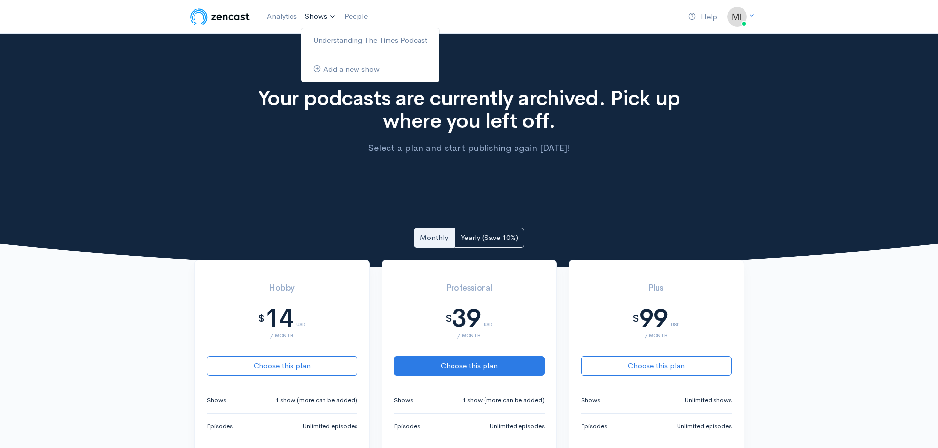 This screenshot has height=448, width=938. I want to click on a: Add a new show, so click(370, 69).